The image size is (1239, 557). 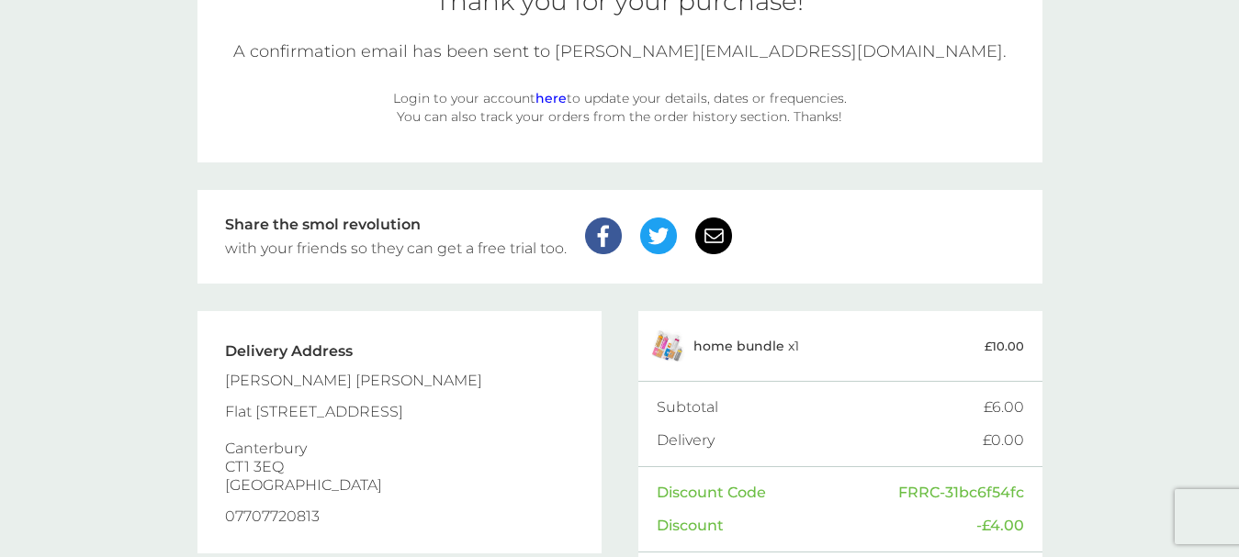 What do you see at coordinates (777, 493) in the screenshot?
I see `div: Discount Code` at bounding box center [777, 493].